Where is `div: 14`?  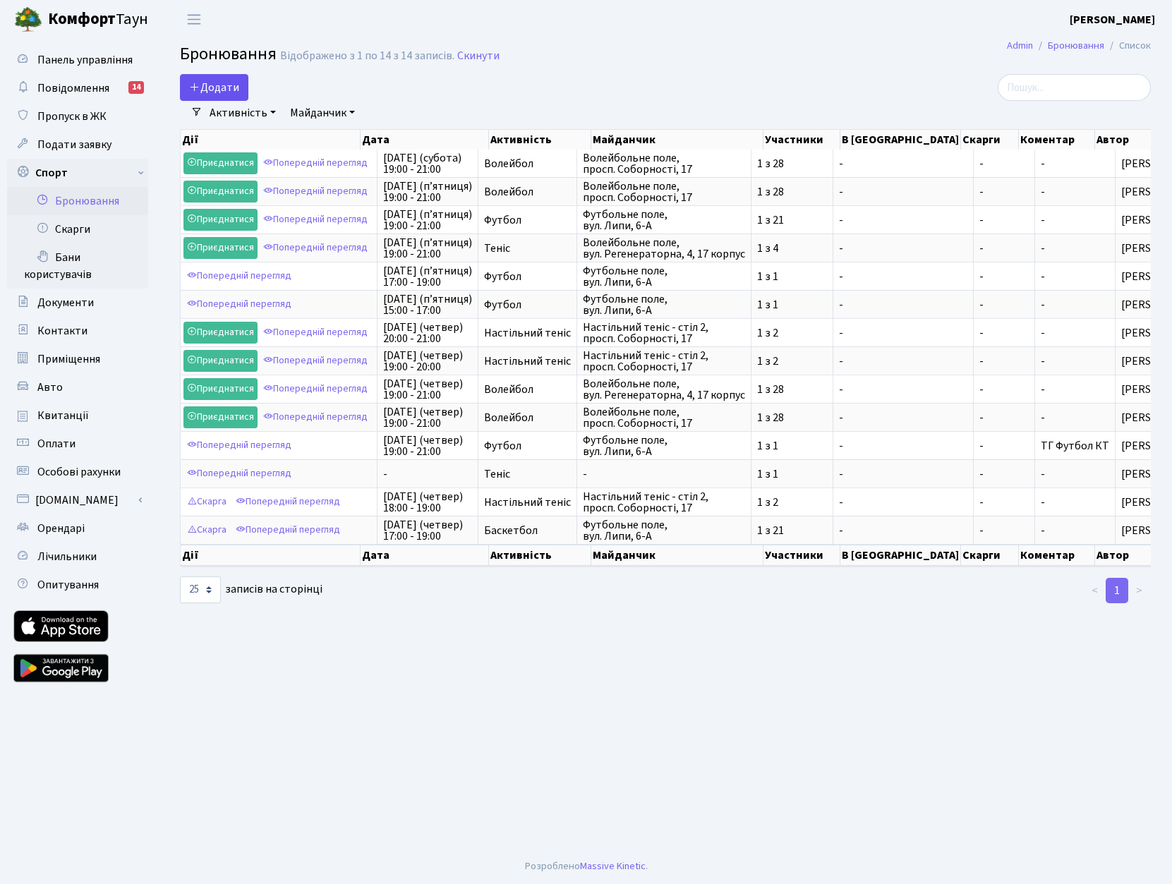
div: 14 is located at coordinates (136, 87).